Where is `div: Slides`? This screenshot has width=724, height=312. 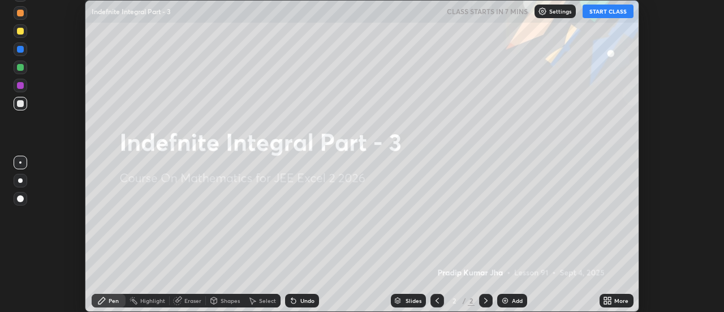
div: Slides is located at coordinates (414, 300).